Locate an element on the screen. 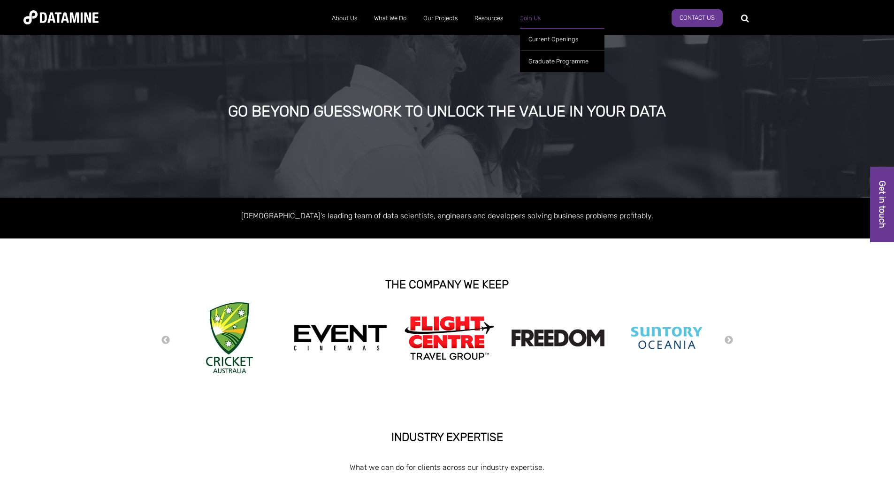  a: Join Us is located at coordinates (530, 18).